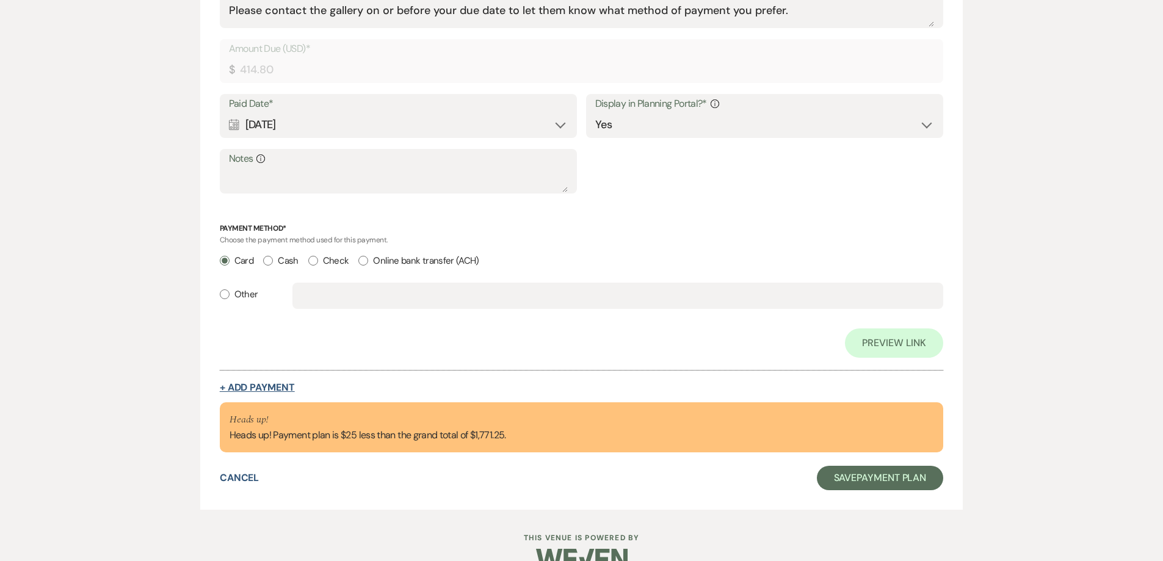  Describe the element at coordinates (399, 104) in the screenshot. I see `label: Paid Date*` at that location.